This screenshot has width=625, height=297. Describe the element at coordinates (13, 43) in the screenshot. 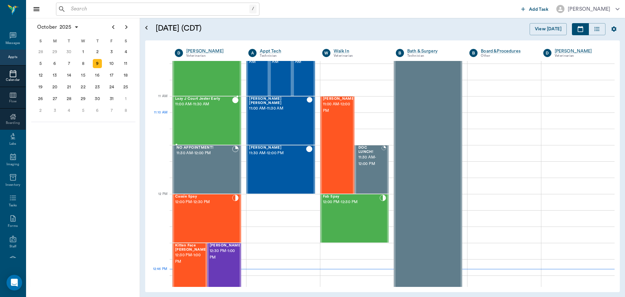

I see `div: Messages` at that location.